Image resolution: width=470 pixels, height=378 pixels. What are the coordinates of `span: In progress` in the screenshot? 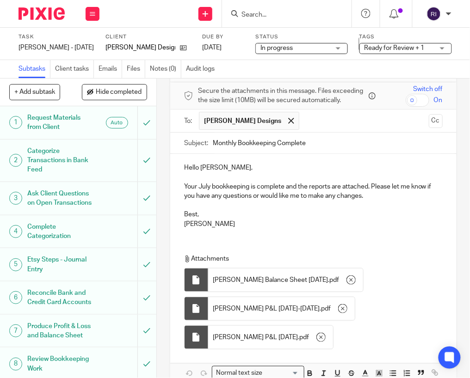 It's located at (277, 48).